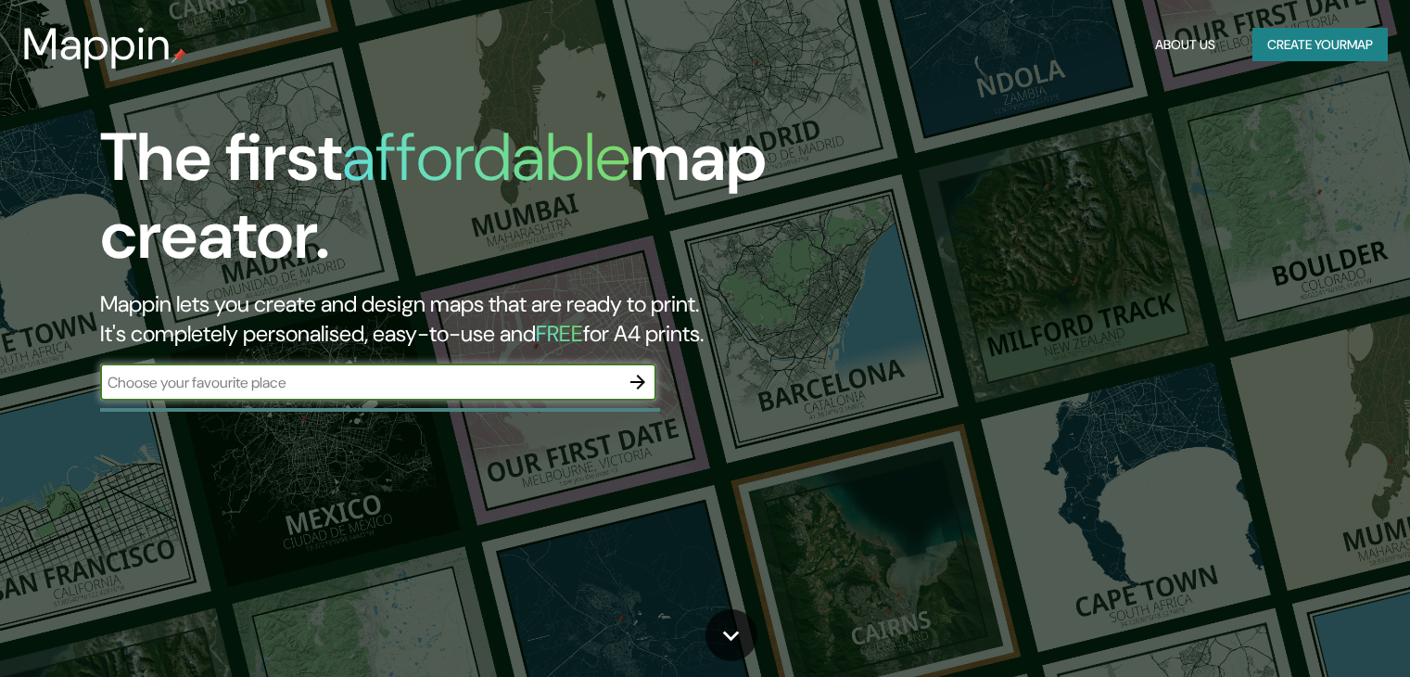 The height and width of the screenshot is (677, 1410). What do you see at coordinates (179, 56) in the screenshot?
I see `img: mappin-pin` at bounding box center [179, 56].